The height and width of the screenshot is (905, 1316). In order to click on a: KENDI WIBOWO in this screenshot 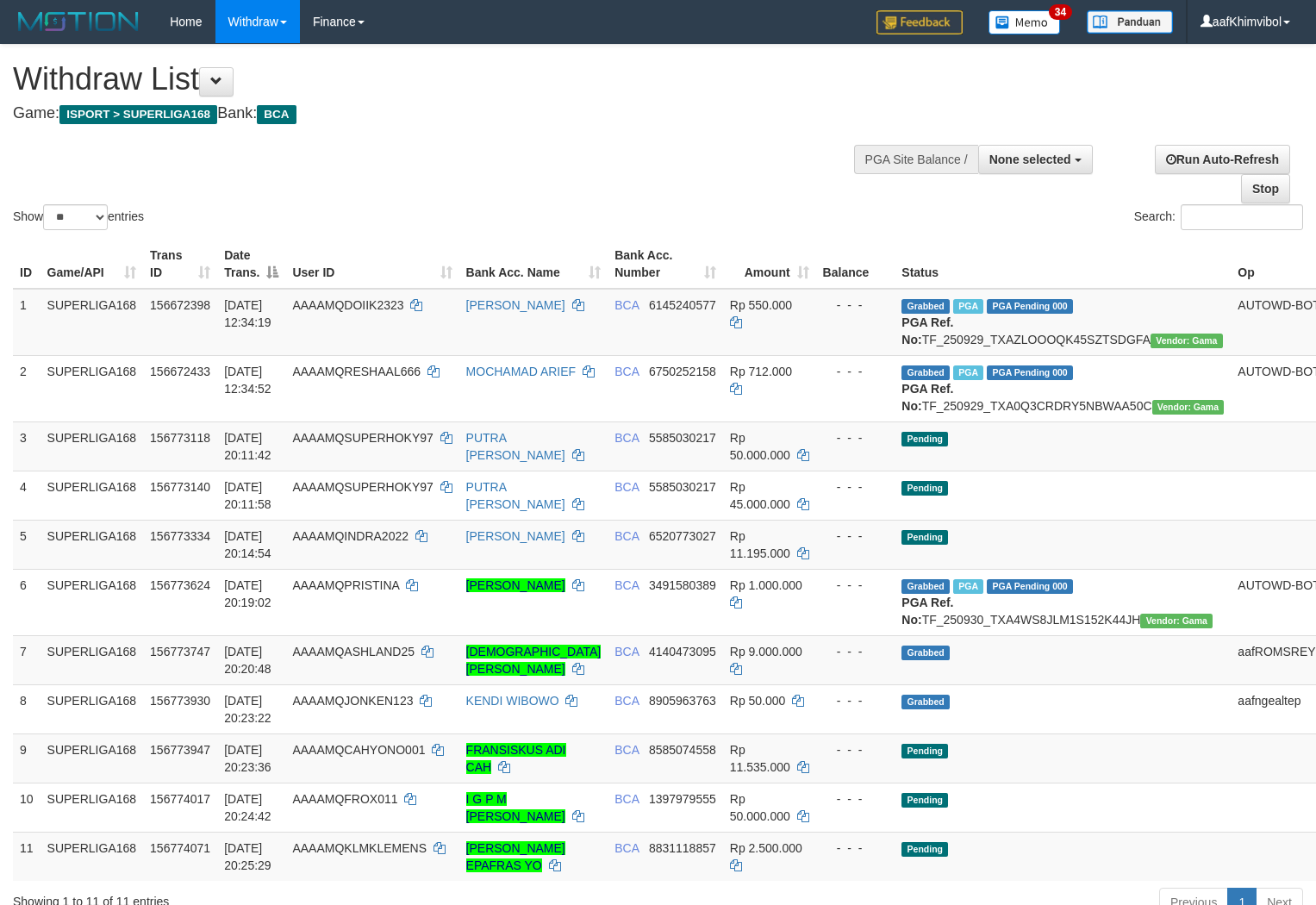, I will do `click(513, 701)`.